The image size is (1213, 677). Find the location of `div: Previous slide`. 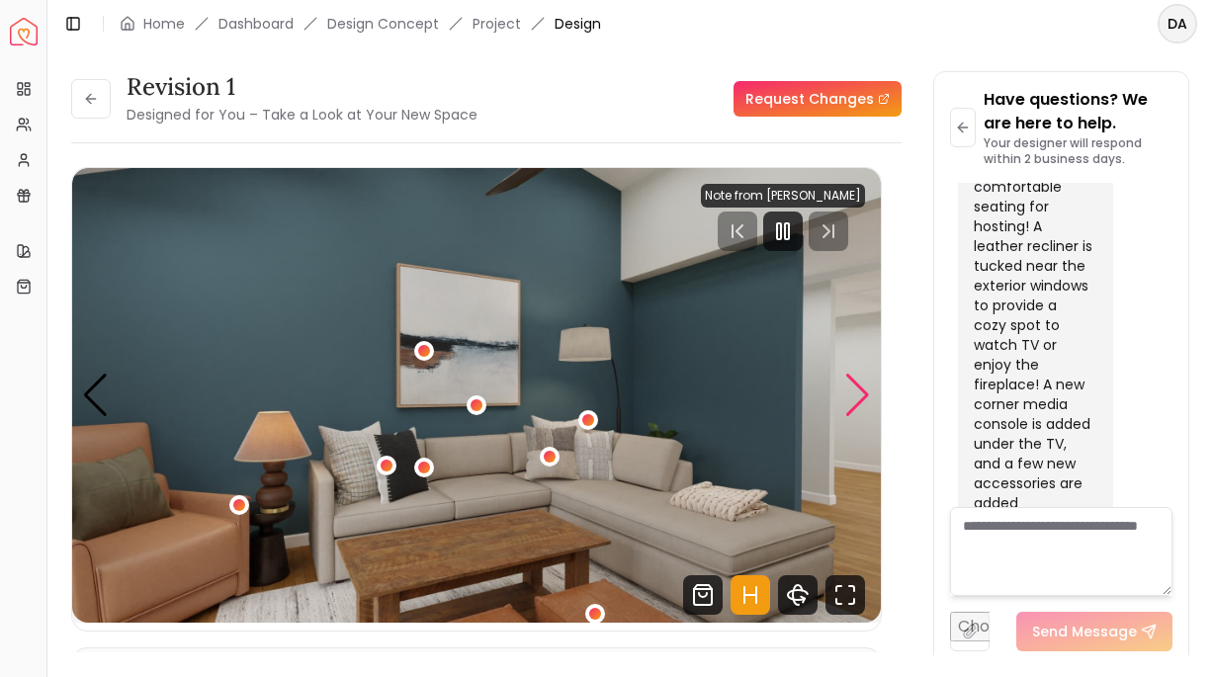

div: Previous slide is located at coordinates (95, 395).